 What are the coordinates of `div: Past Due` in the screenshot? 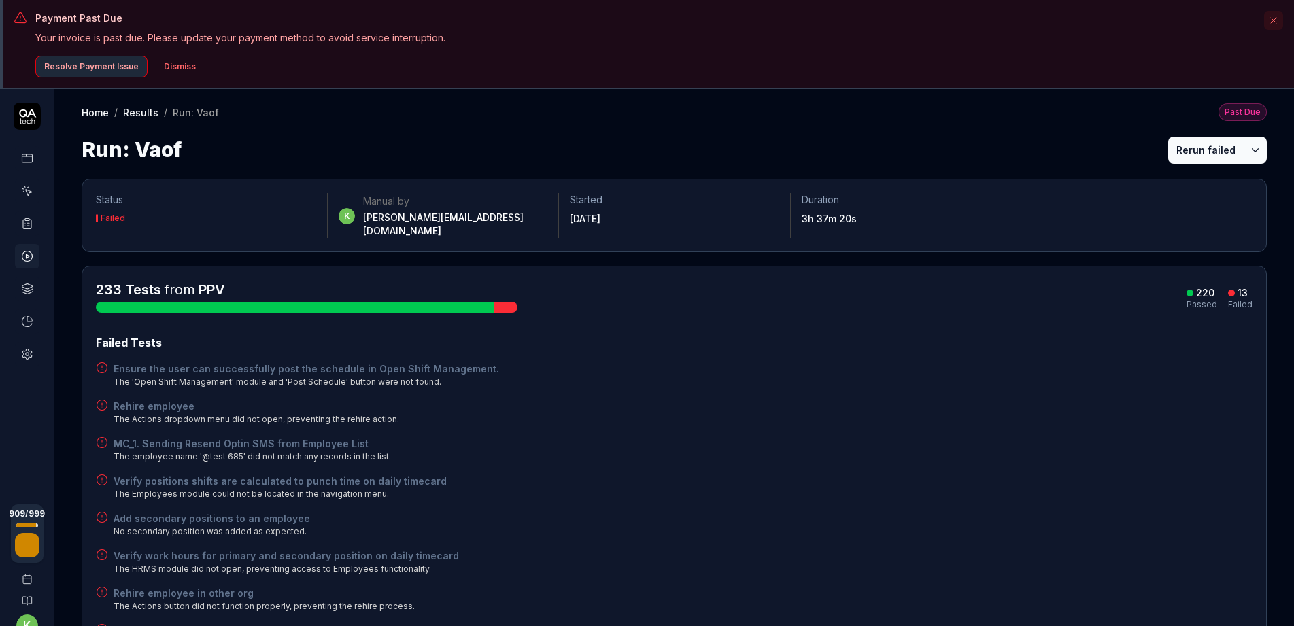 It's located at (1243, 112).